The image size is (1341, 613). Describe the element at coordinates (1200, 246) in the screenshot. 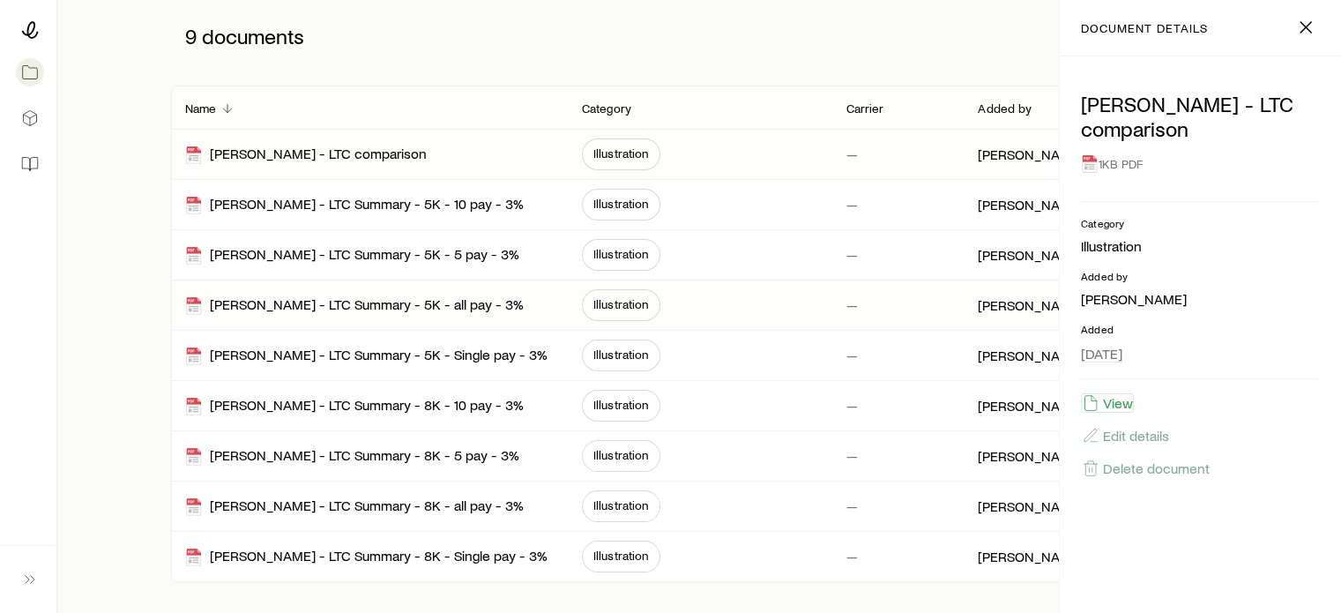

I see `p: Illustration` at that location.